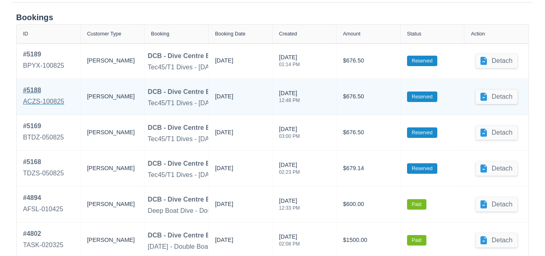 The image size is (545, 256). I want to click on div: # 4894, so click(43, 198).